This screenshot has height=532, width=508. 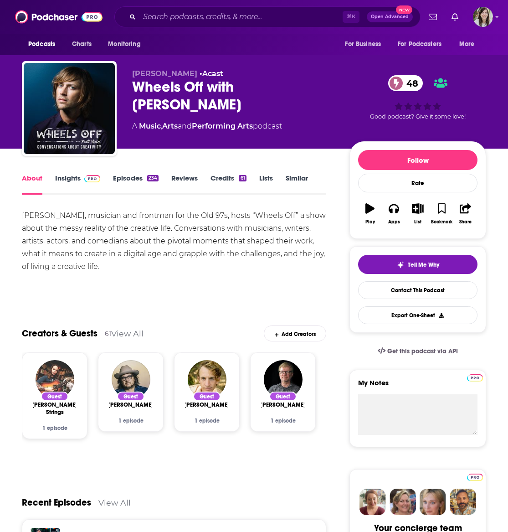 What do you see at coordinates (483, 17) in the screenshot?
I see `img: User Profile` at bounding box center [483, 17].